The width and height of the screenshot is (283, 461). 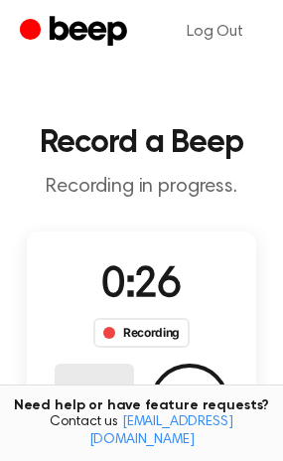 I want to click on a: Log Out, so click(x=215, y=32).